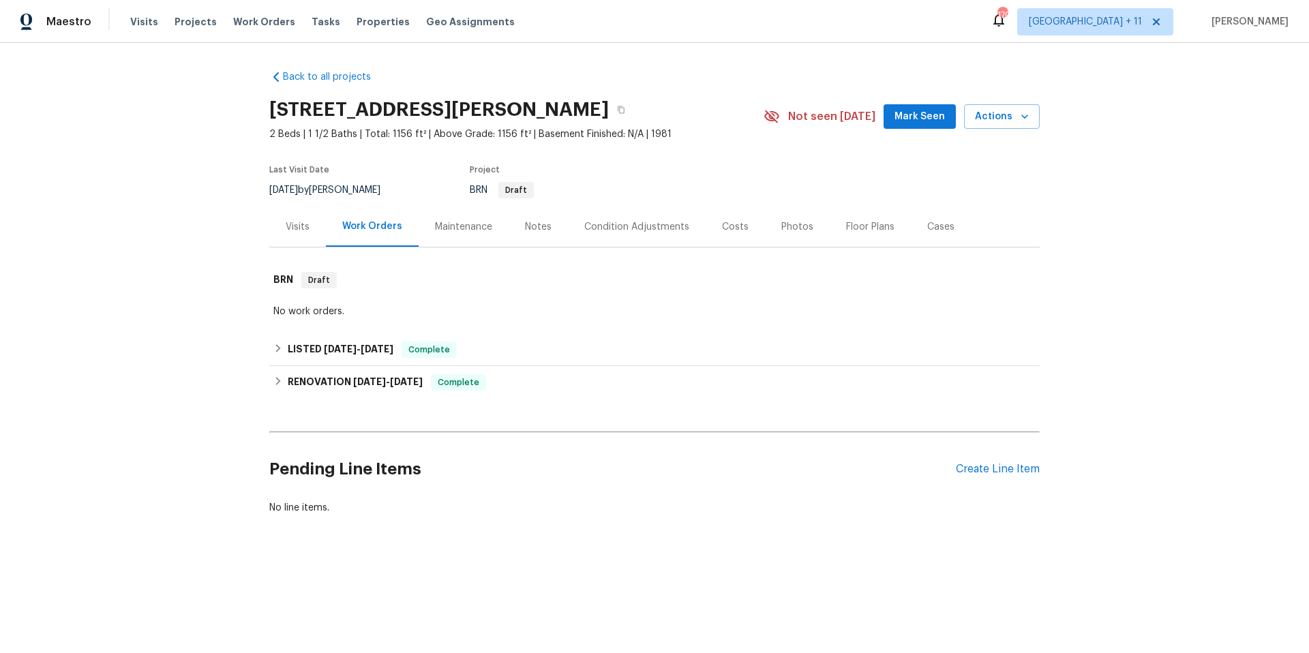  I want to click on div: Create Line Item, so click(997, 469).